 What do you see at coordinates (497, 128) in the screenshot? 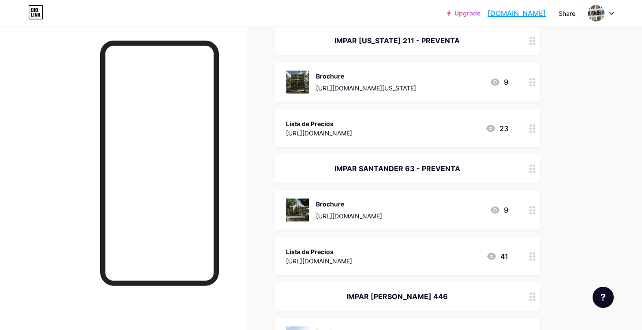
I see `div: 23` at bounding box center [497, 128].